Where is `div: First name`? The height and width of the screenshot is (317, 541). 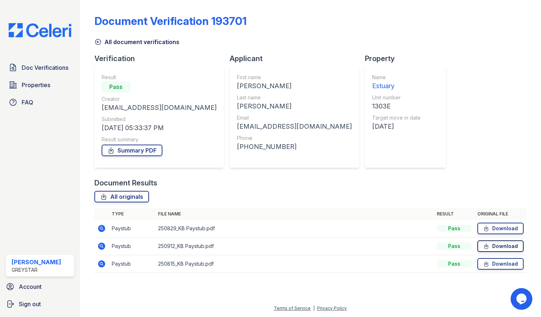
div: First name is located at coordinates (294, 77).